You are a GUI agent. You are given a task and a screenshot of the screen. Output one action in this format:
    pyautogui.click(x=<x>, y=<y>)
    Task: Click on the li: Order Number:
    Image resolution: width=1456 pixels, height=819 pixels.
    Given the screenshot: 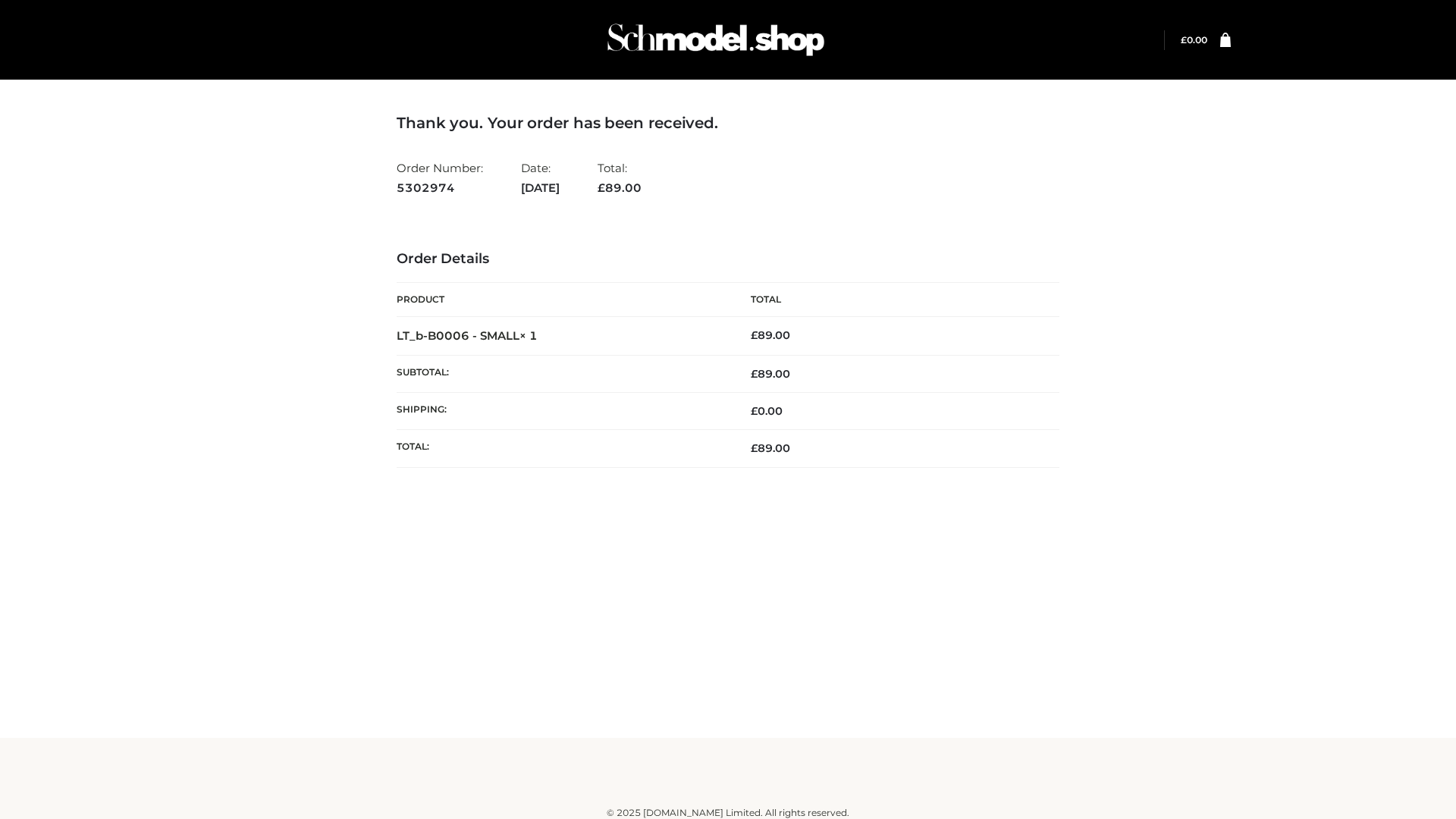 What is the action you would take?
    pyautogui.click(x=440, y=178)
    